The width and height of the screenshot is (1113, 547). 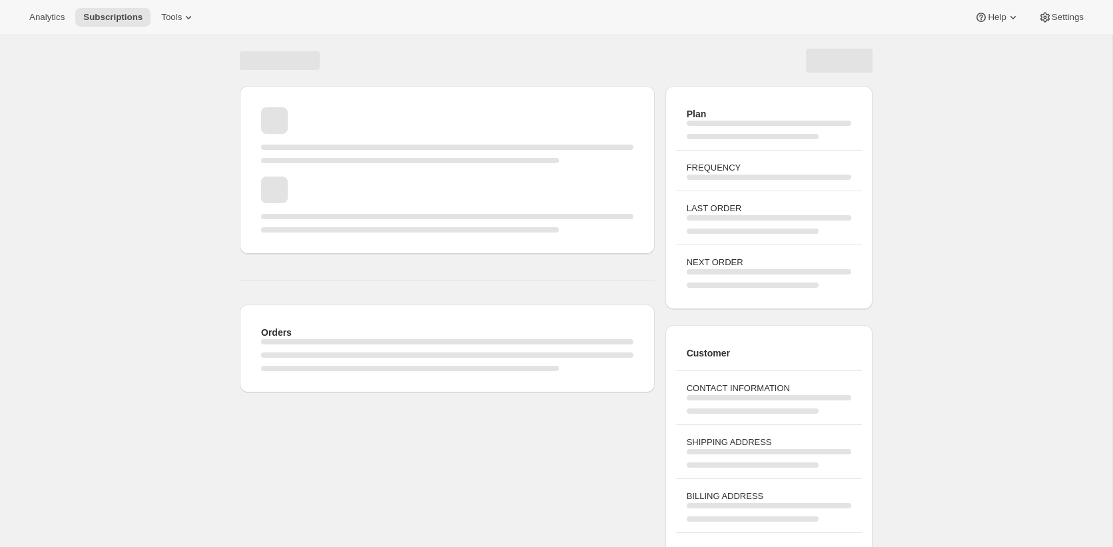 I want to click on button: Settings, so click(x=1062, y=17).